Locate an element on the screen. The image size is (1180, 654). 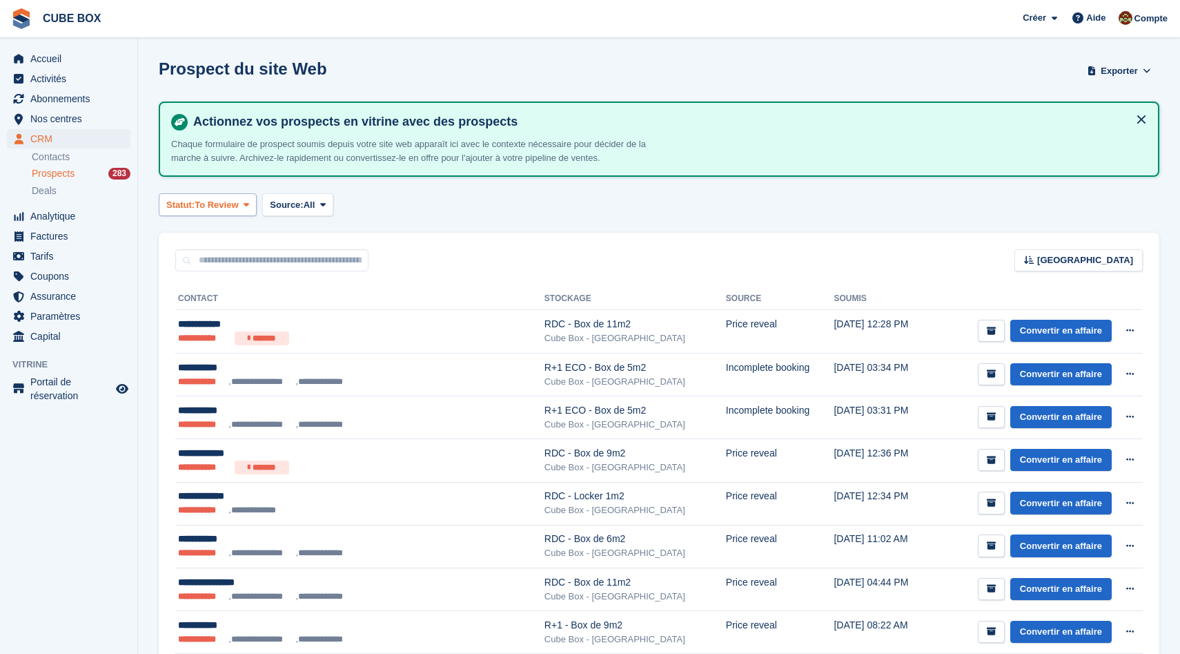
span: Deals is located at coordinates (44, 190).